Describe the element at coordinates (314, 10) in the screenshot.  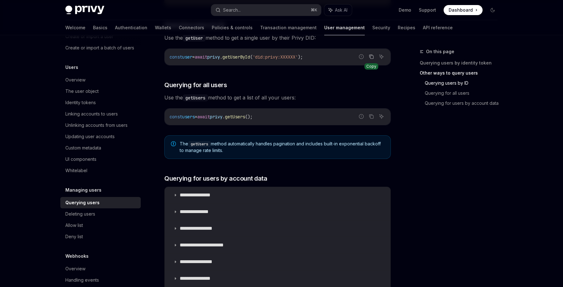
I see `span: ⌘ K` at that location.